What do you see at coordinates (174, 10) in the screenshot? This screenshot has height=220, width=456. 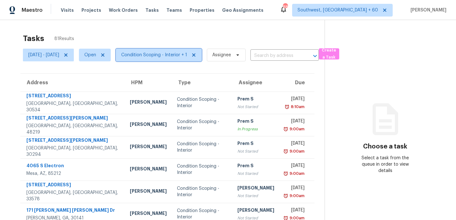 I see `span: Teams` at bounding box center [174, 10].